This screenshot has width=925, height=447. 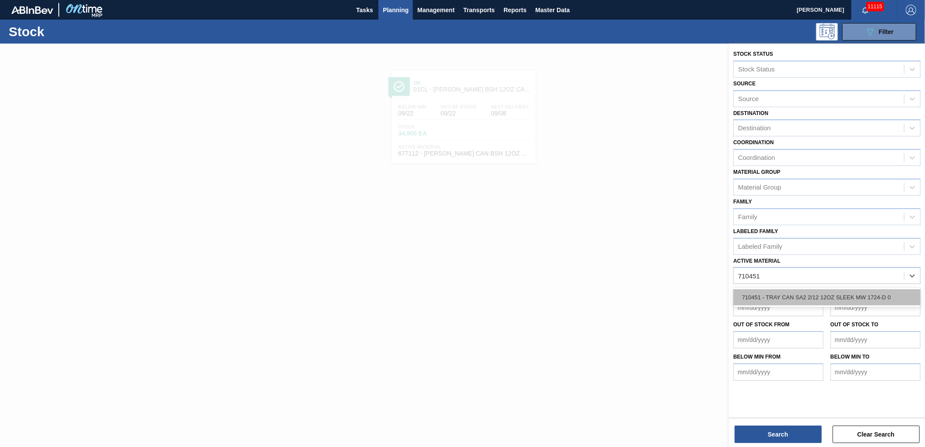 What do you see at coordinates (754, 128) in the screenshot?
I see `div: Destination` at bounding box center [754, 128].